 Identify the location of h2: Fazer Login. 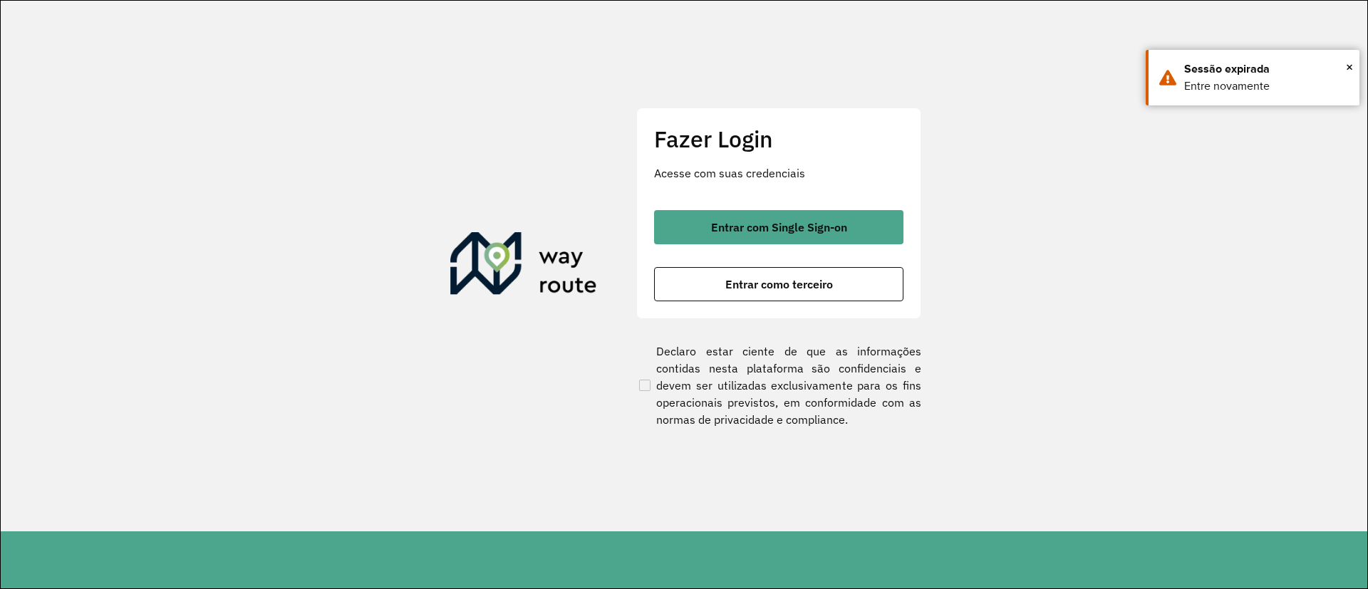
(779, 139).